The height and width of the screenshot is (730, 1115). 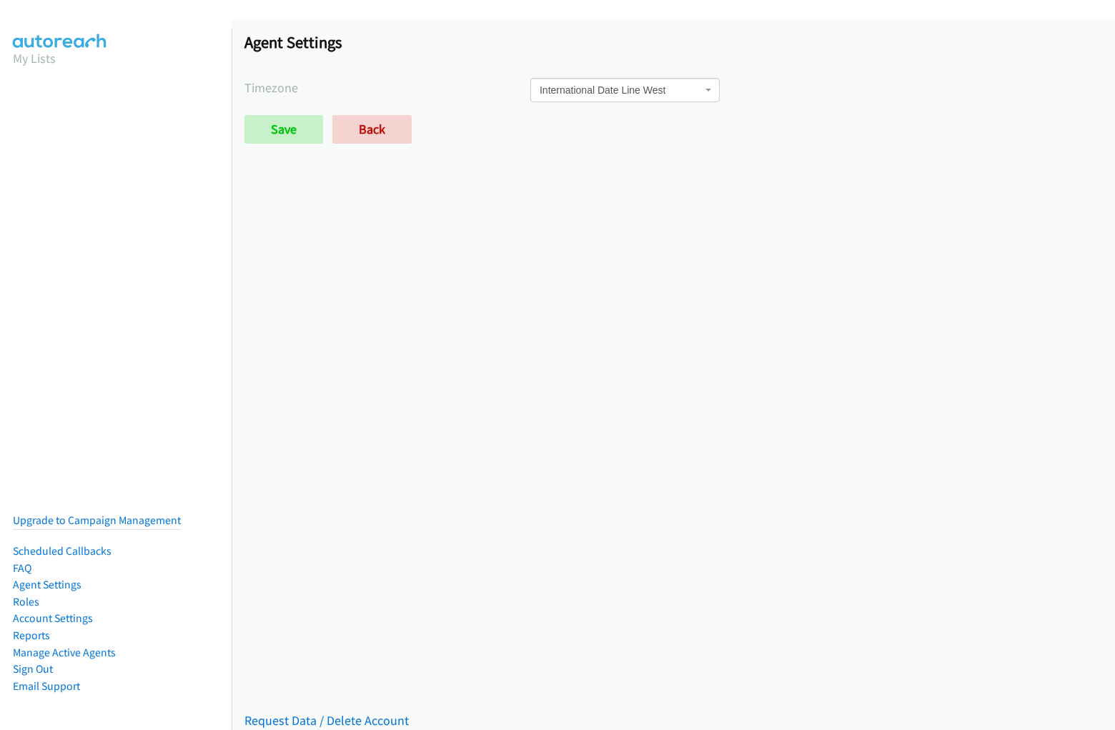 I want to click on a: Manage Active Agents, so click(x=64, y=652).